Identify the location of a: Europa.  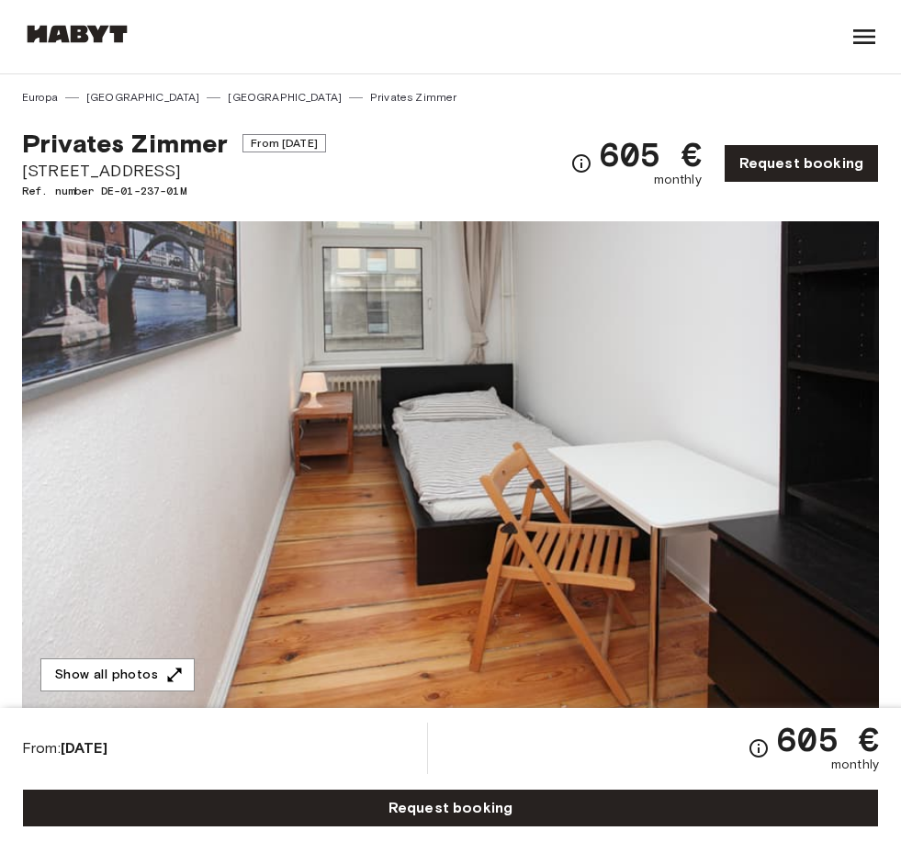
(39, 97).